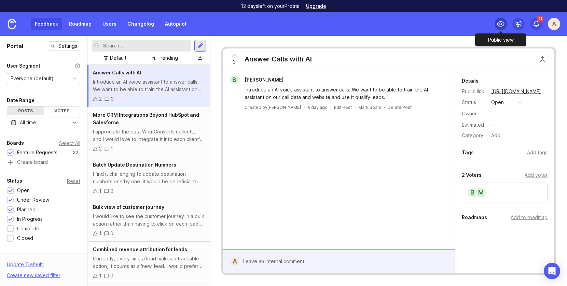  Describe the element at coordinates (497, 102) in the screenshot. I see `div: open` at that location.